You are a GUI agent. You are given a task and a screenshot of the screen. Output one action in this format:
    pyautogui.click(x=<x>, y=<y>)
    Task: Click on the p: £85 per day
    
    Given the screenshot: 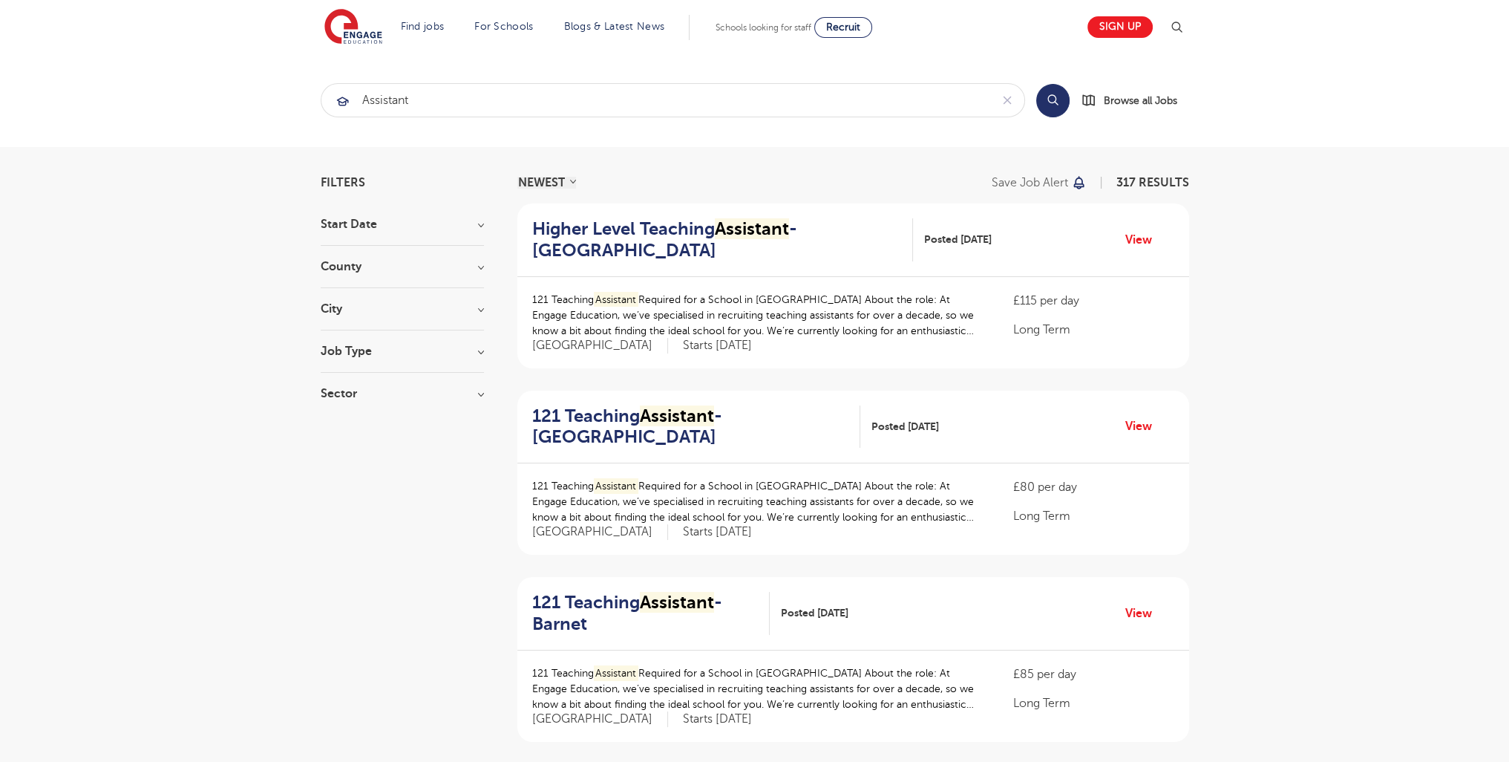 What is the action you would take?
    pyautogui.click(x=1094, y=674)
    